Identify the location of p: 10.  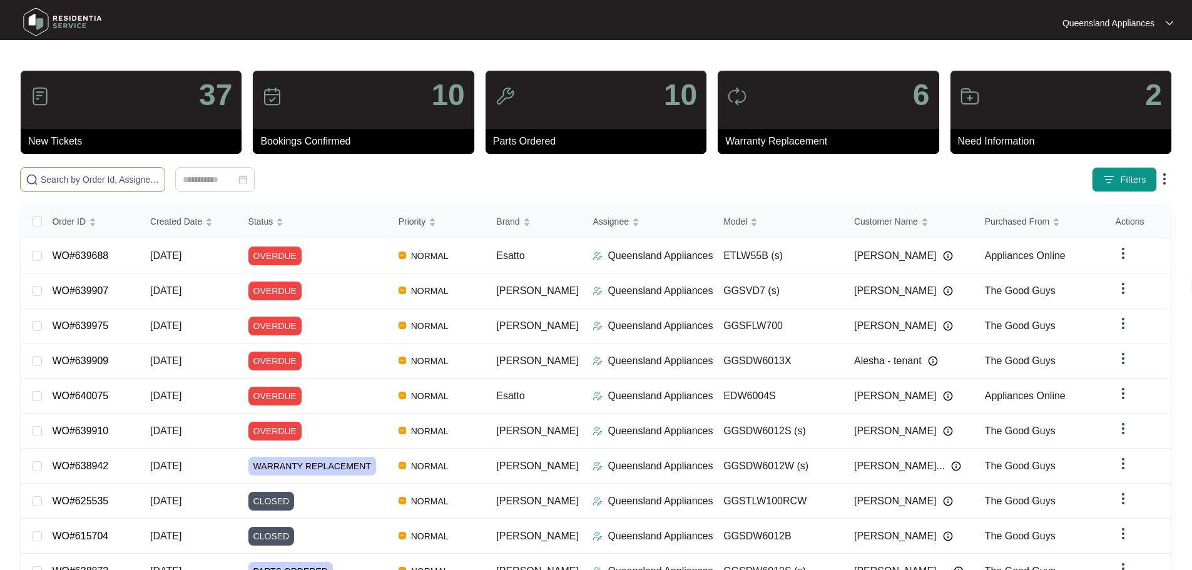
(447, 95).